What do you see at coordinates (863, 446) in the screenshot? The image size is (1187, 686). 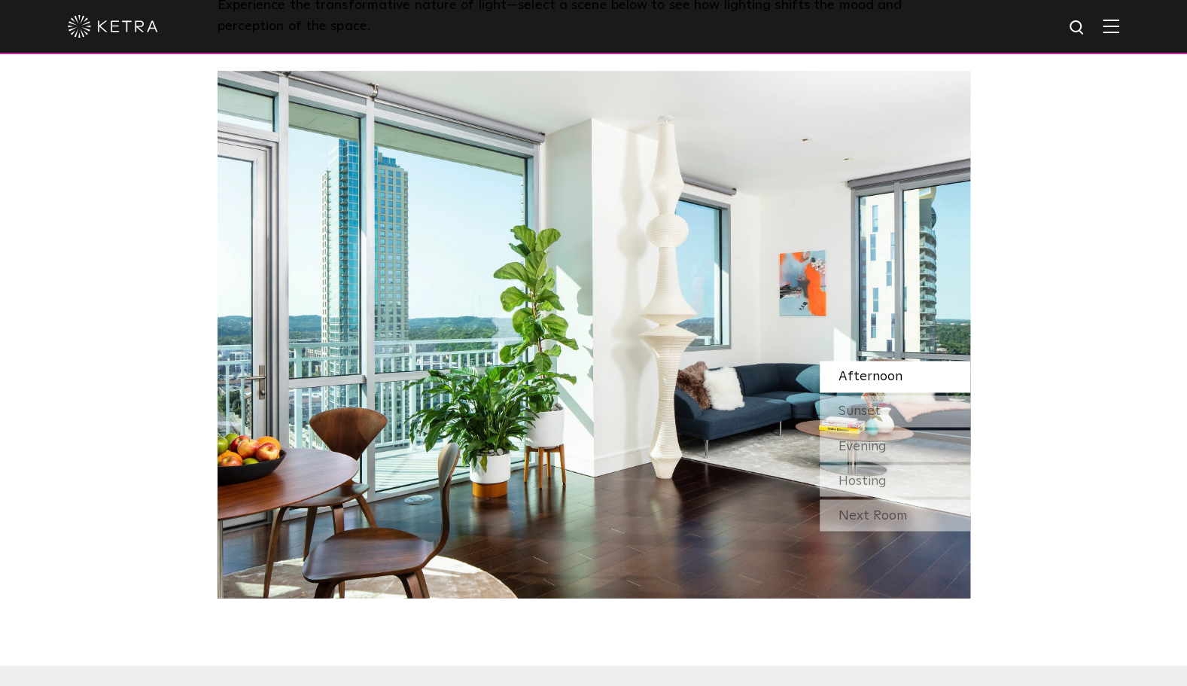 I see `span: Evening` at bounding box center [863, 446].